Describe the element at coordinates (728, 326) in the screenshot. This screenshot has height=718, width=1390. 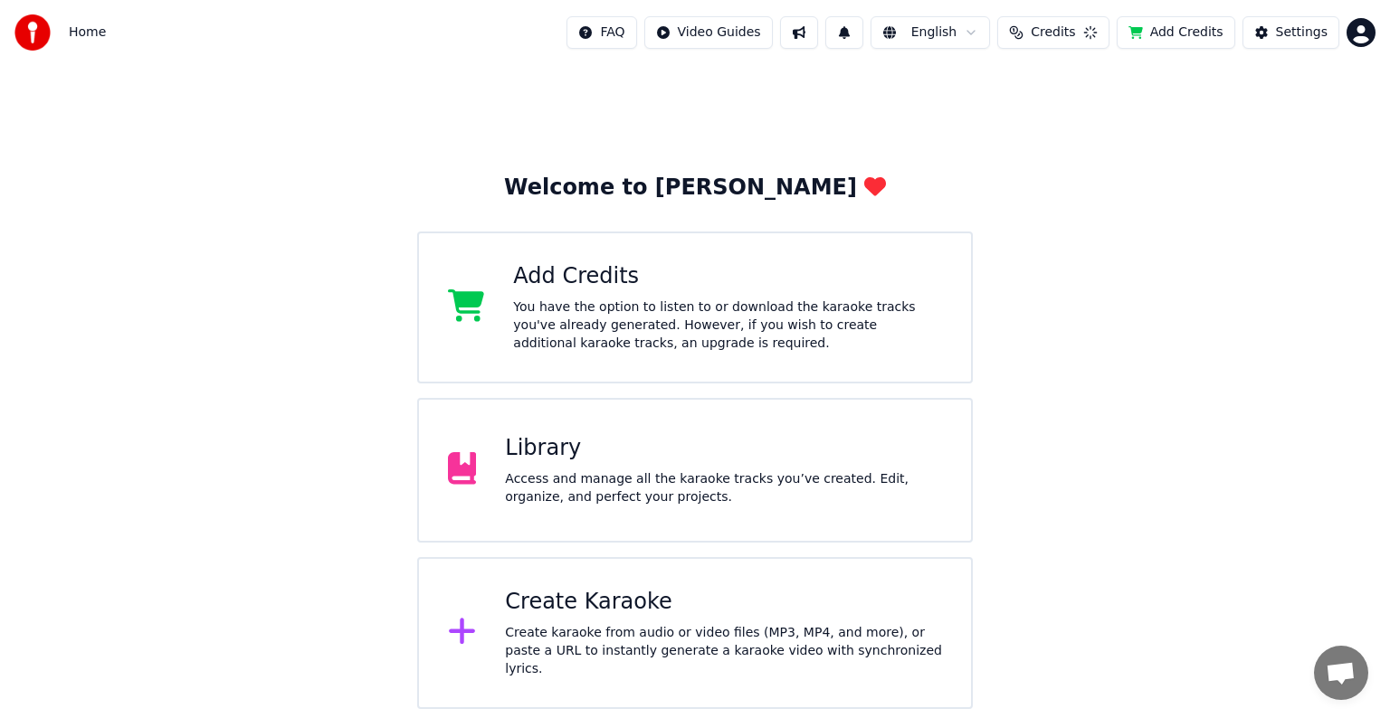
I see `div: You have the option to listen to or download the karaoke tracks you've already generated. However...` at that location.